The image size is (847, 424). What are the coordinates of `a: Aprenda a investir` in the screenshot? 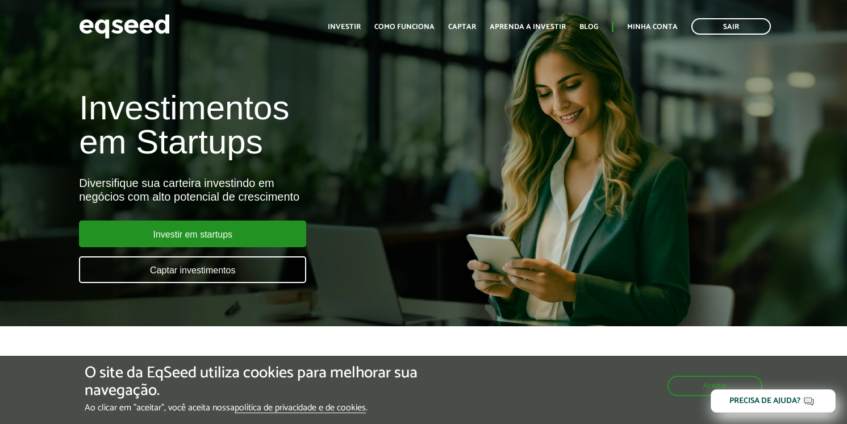 It's located at (527, 27).